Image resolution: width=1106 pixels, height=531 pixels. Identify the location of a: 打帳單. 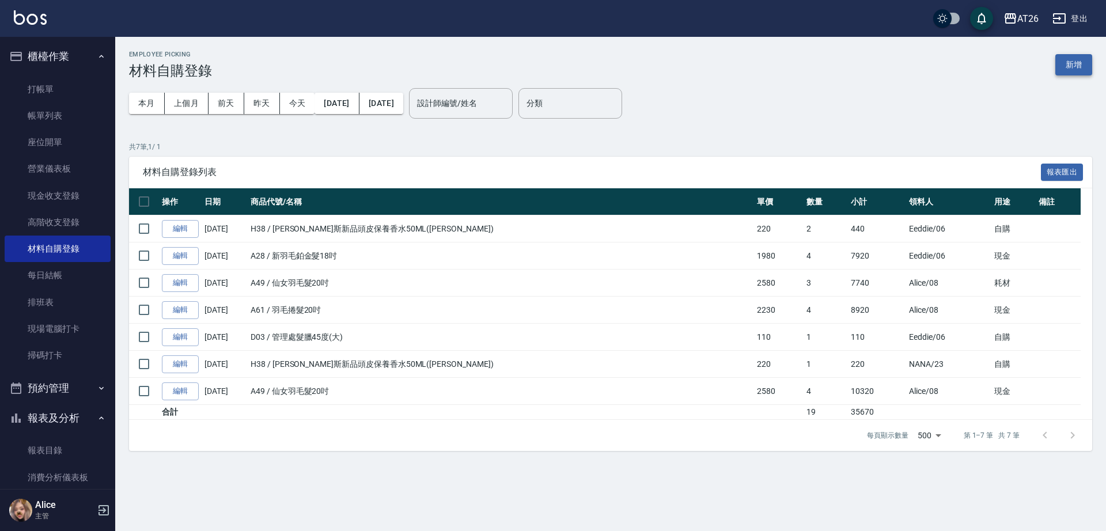
(58, 89).